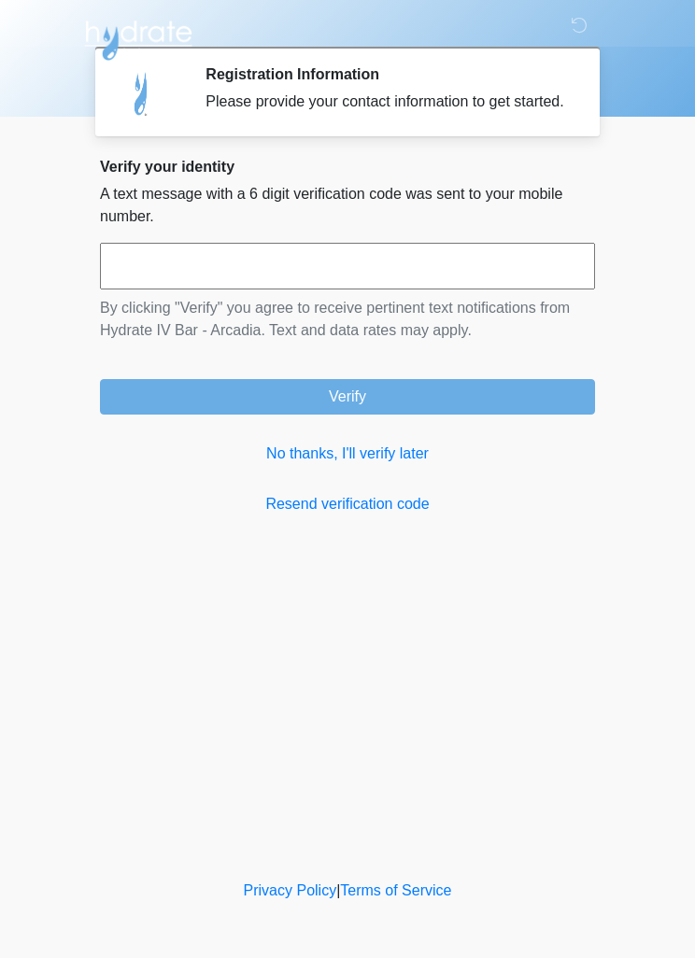 Image resolution: width=695 pixels, height=958 pixels. Describe the element at coordinates (395, 890) in the screenshot. I see `a: Terms of Service` at that location.